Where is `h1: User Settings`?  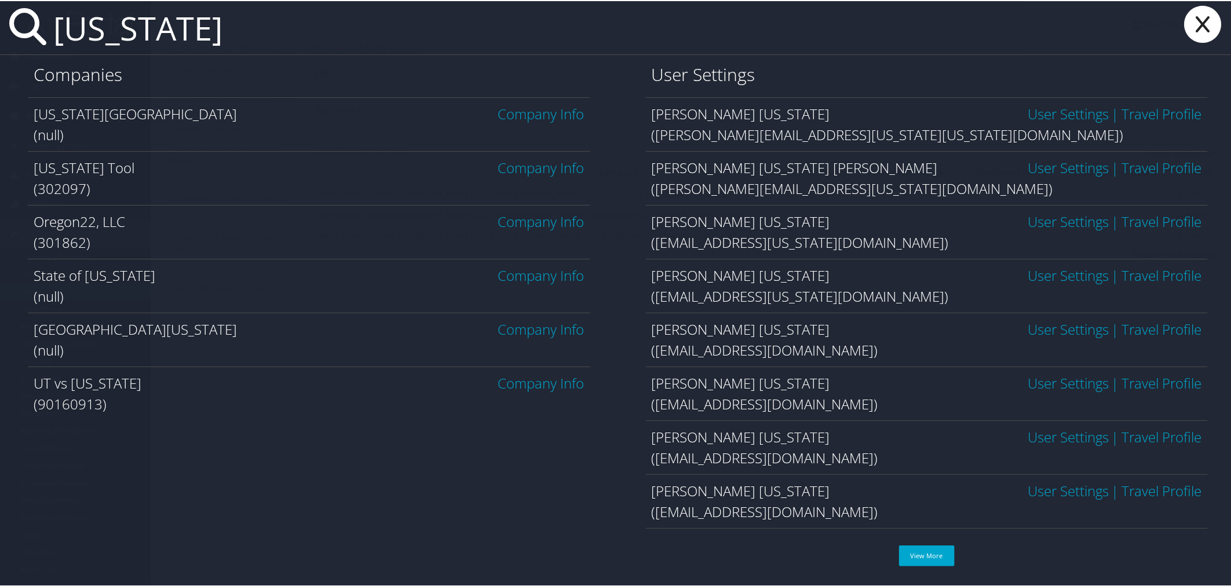 h1: User Settings is located at coordinates (927, 74).